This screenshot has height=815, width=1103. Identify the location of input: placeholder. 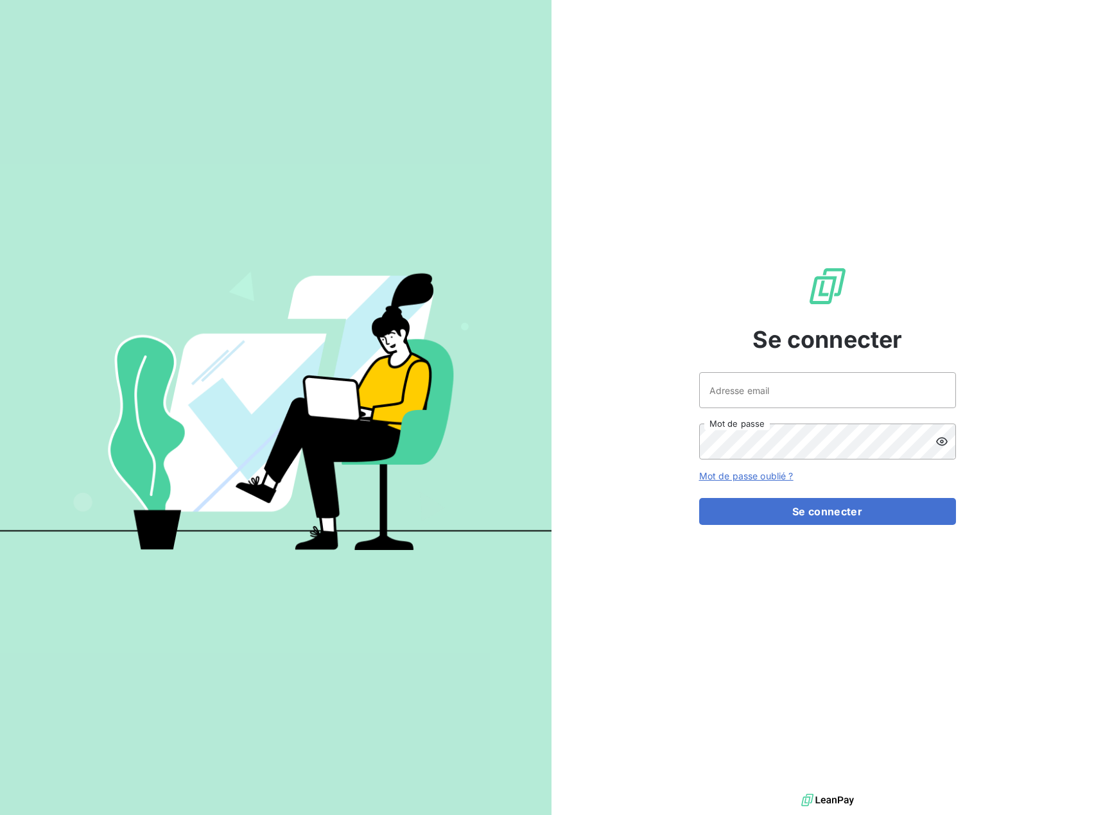
(827, 390).